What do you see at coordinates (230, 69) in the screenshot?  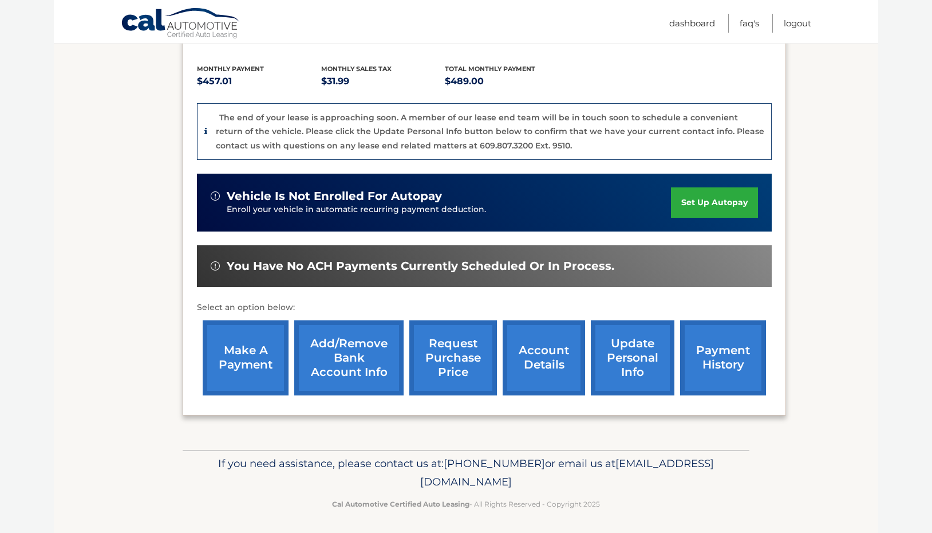 I see `span: Monthly Payment` at bounding box center [230, 69].